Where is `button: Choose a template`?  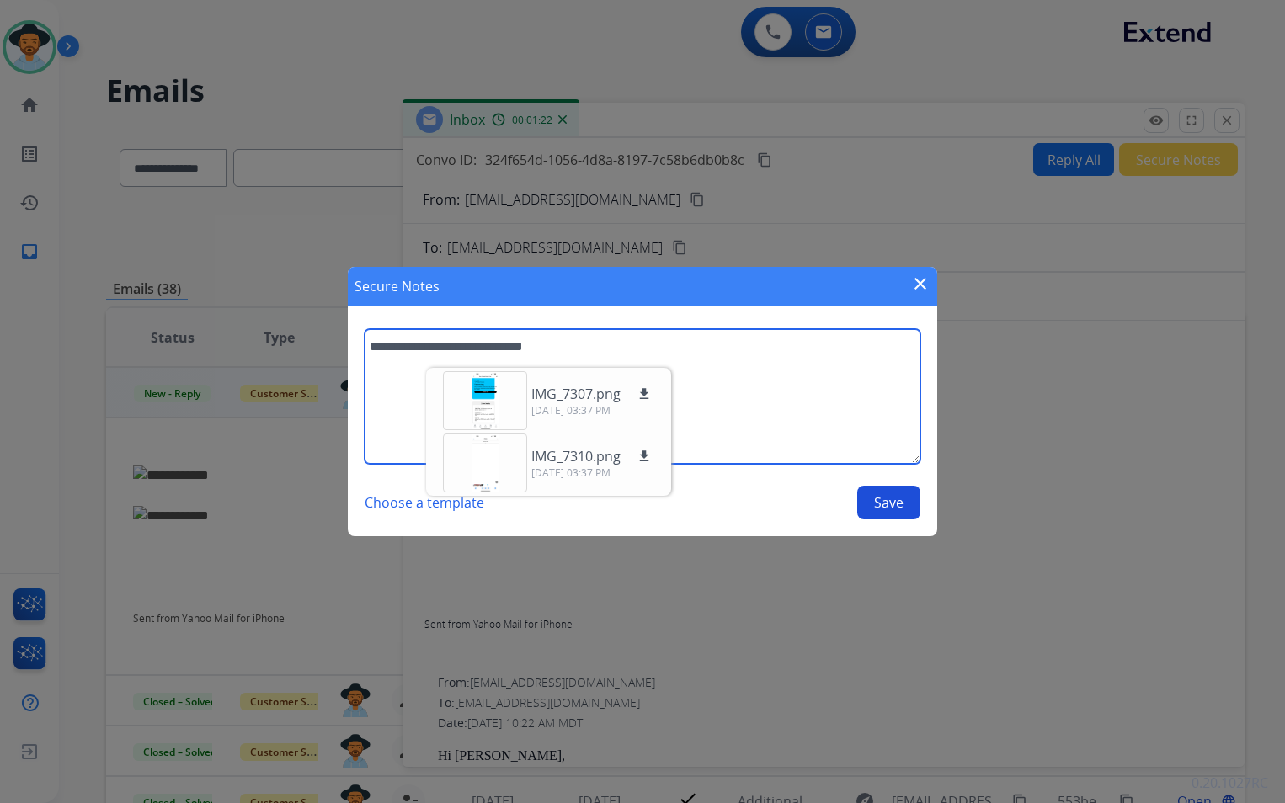
button: Choose a template is located at coordinates (424, 503).